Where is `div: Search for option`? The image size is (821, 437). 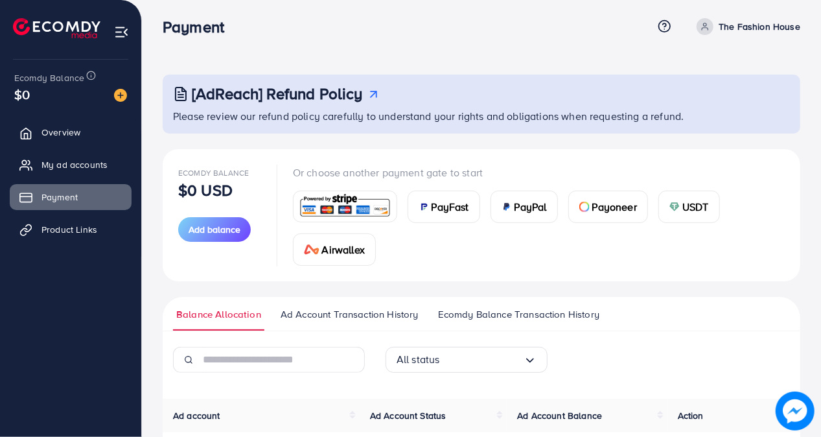
div: Search for option is located at coordinates (467, 360).